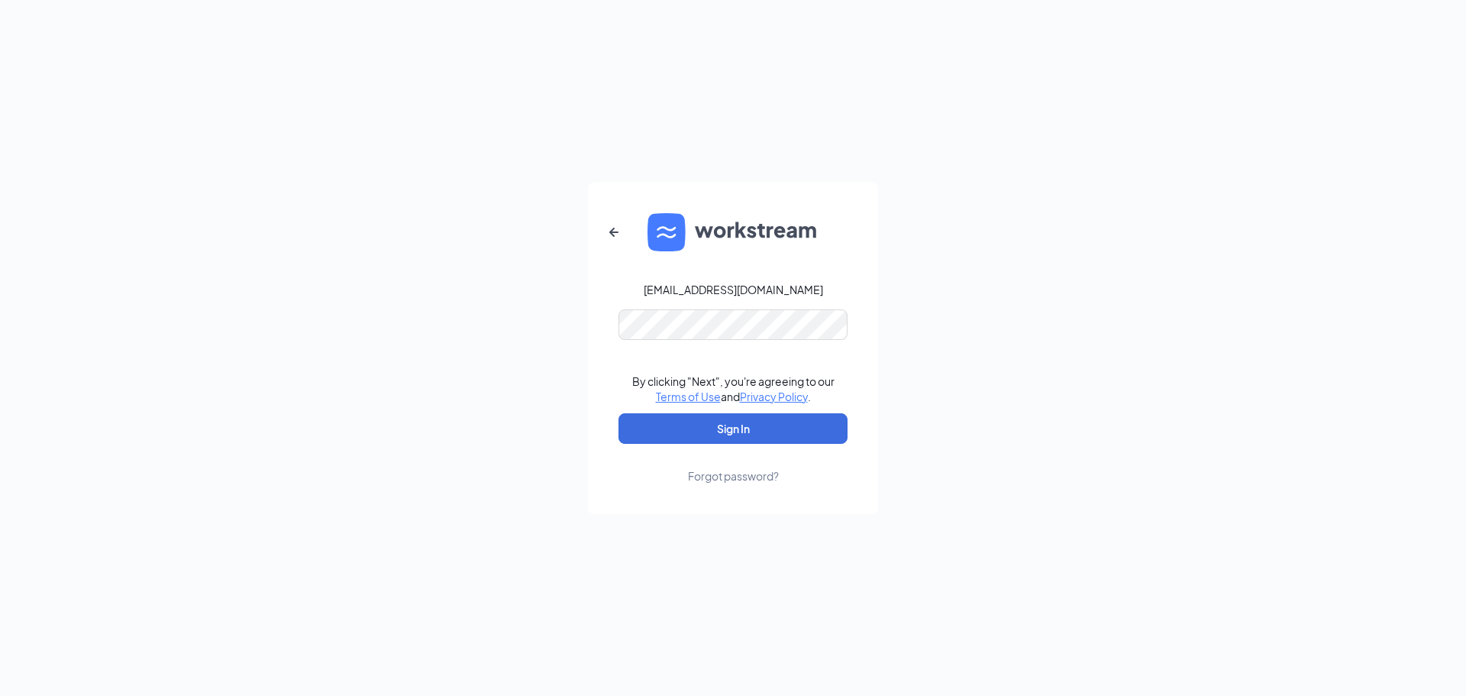  I want to click on img: WS logo and Workstream text, so click(733, 232).